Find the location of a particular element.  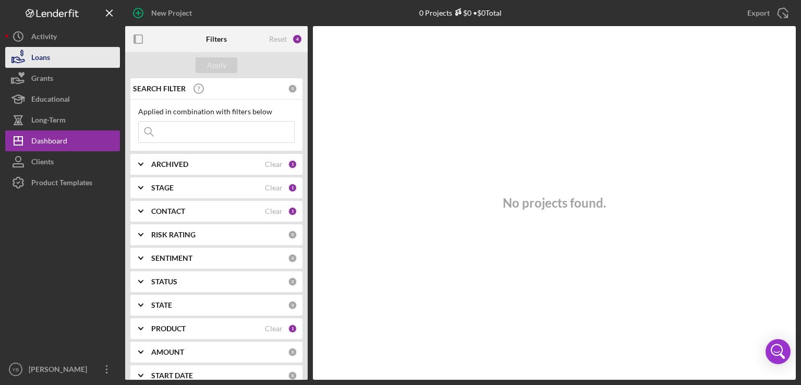

div: 4 is located at coordinates (297, 39).